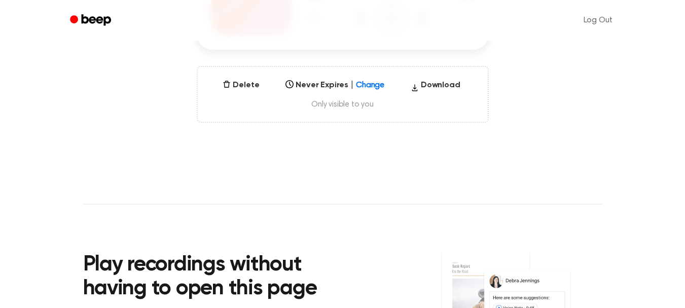  What do you see at coordinates (435, 87) in the screenshot?
I see `button: Download` at bounding box center [435, 87].